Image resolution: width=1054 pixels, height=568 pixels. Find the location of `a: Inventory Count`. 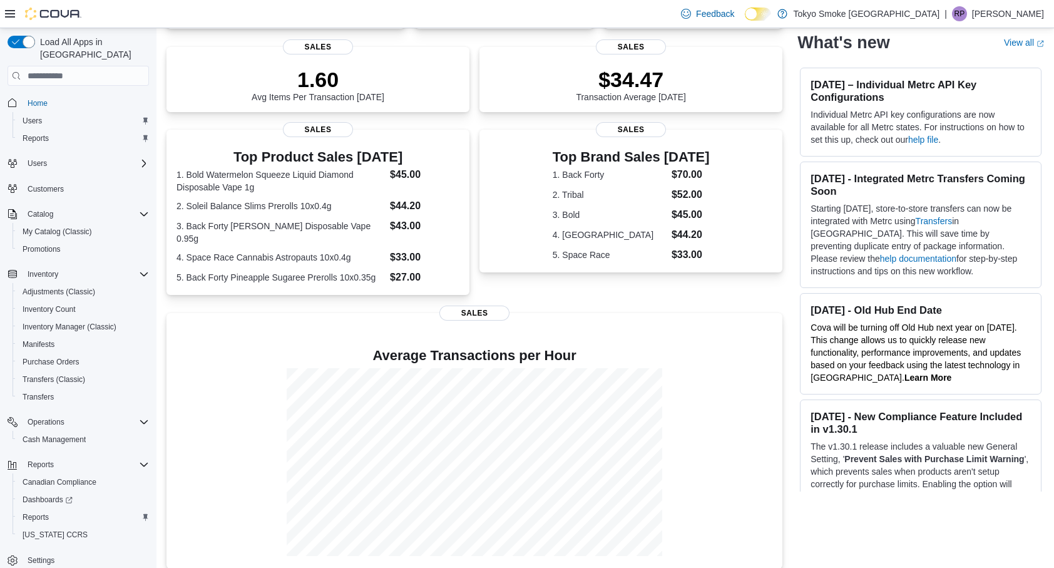

a: Inventory Count is located at coordinates (49, 309).